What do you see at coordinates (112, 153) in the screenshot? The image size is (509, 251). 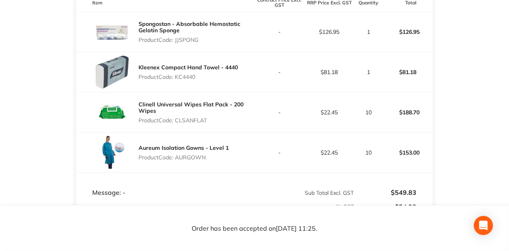 I see `img: MnZ3YTd6dw` at bounding box center [112, 153].